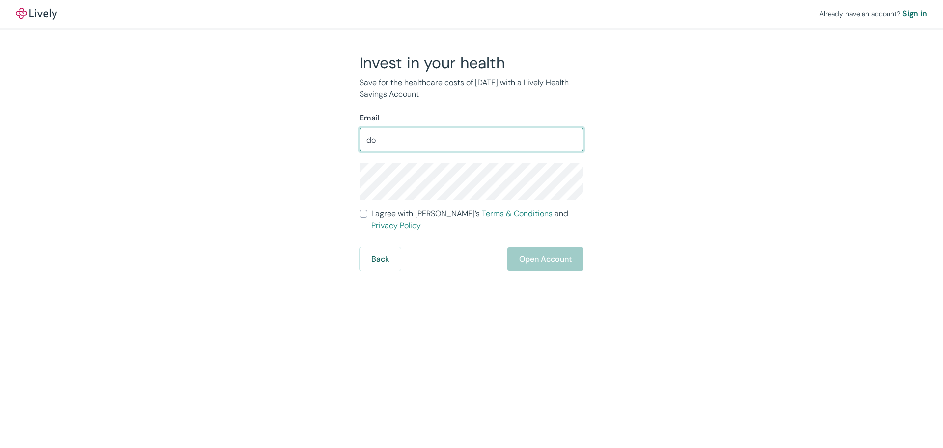 This screenshot has width=943, height=448. I want to click on div: Sign in, so click(915, 14).